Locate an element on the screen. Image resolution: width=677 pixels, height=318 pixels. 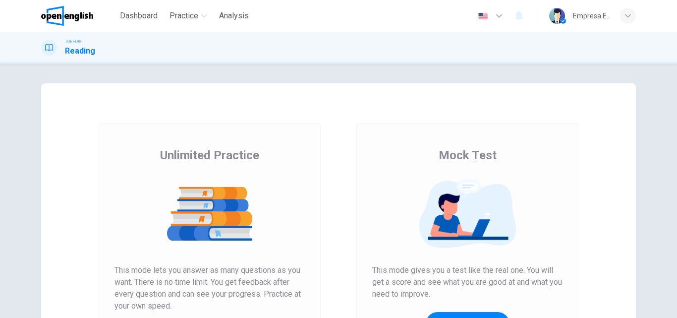
button: Dashboard is located at coordinates (139, 16).